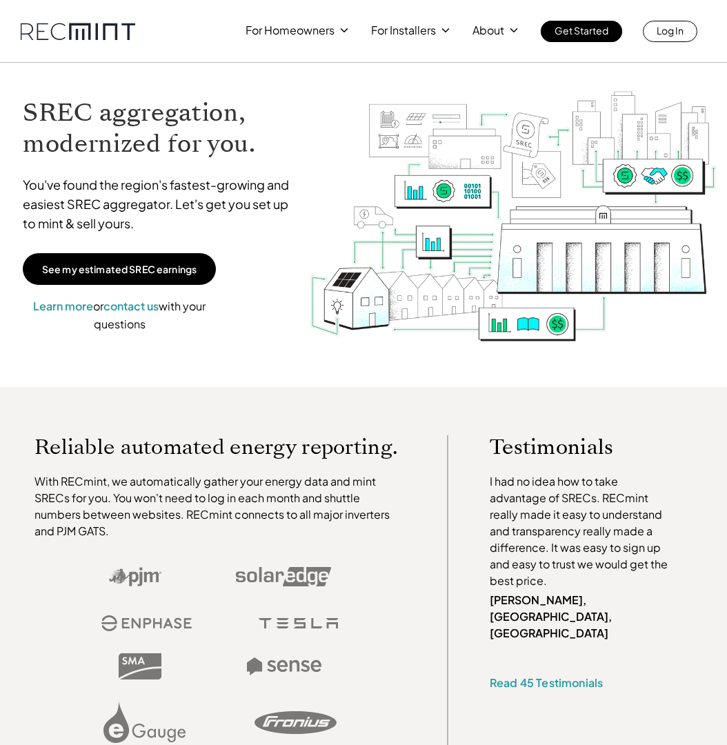 The width and height of the screenshot is (727, 745). I want to click on p: See my estimated SREC earnings, so click(119, 269).